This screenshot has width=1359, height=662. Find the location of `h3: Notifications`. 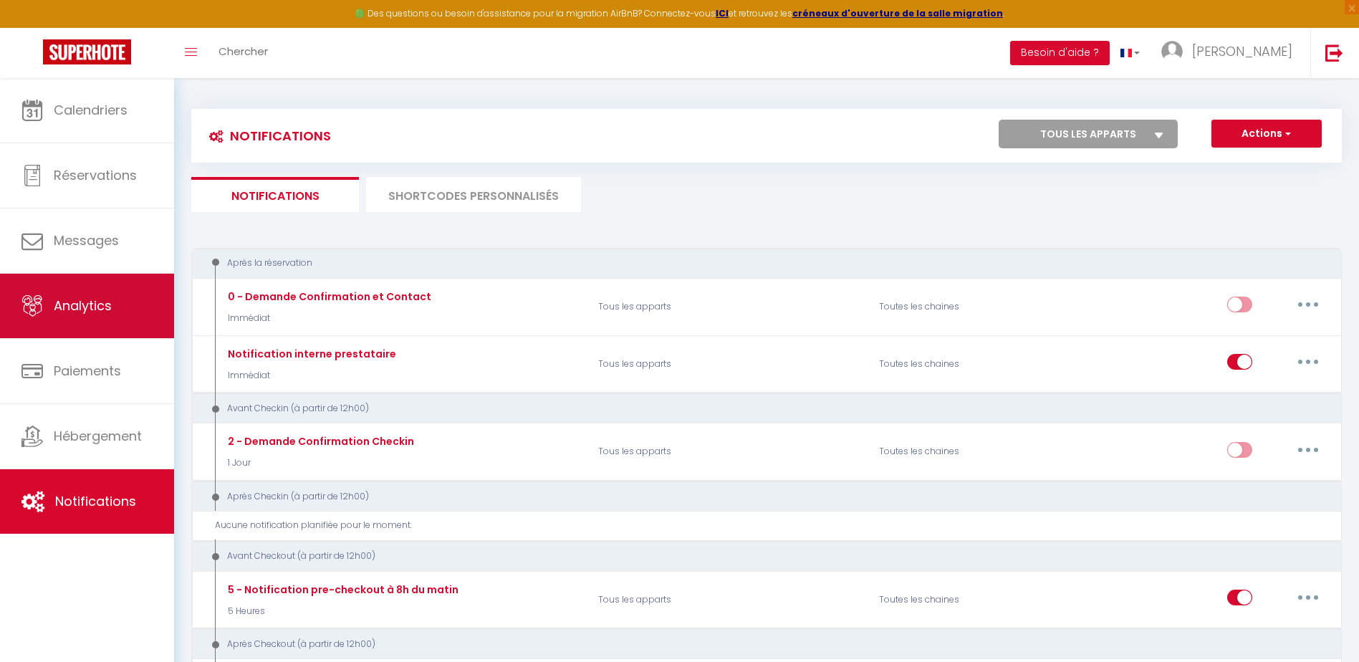

h3: Notifications is located at coordinates (267, 135).